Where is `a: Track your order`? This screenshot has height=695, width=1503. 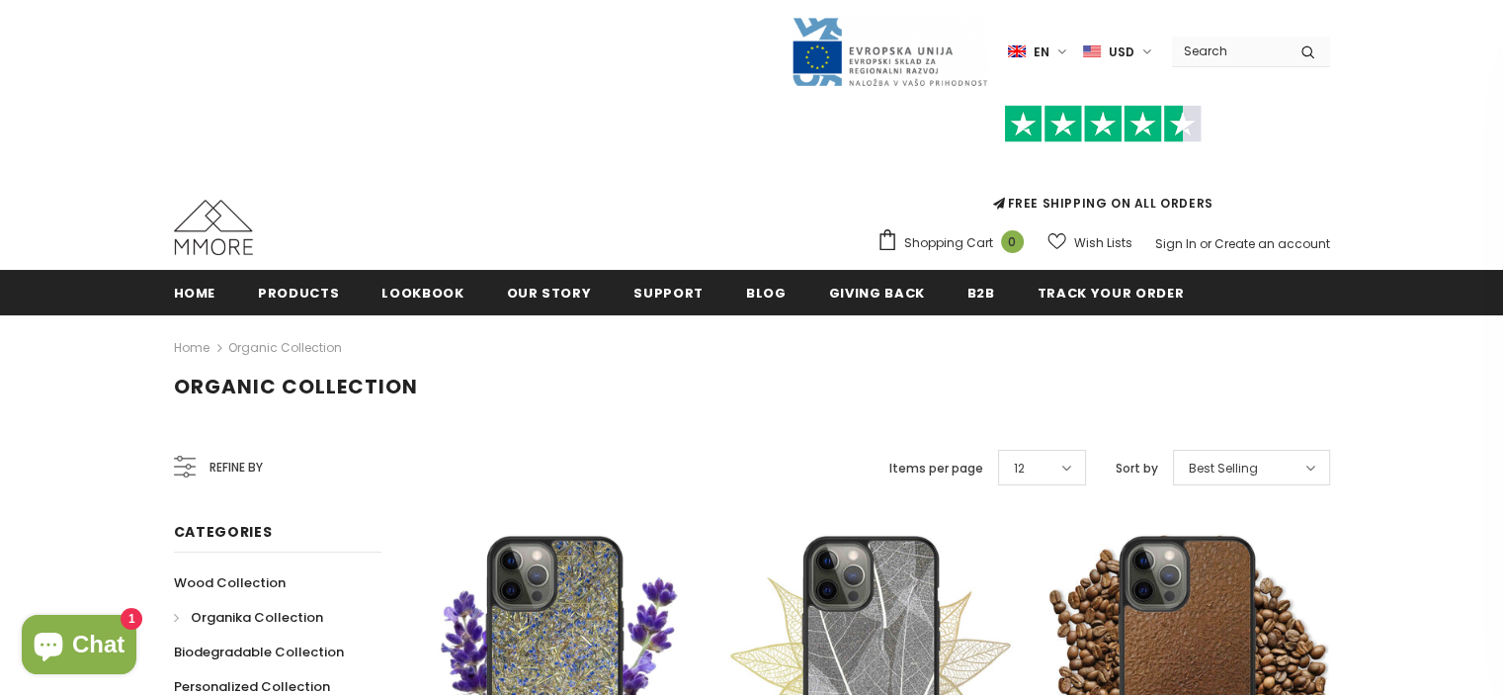 a: Track your order is located at coordinates (1111, 292).